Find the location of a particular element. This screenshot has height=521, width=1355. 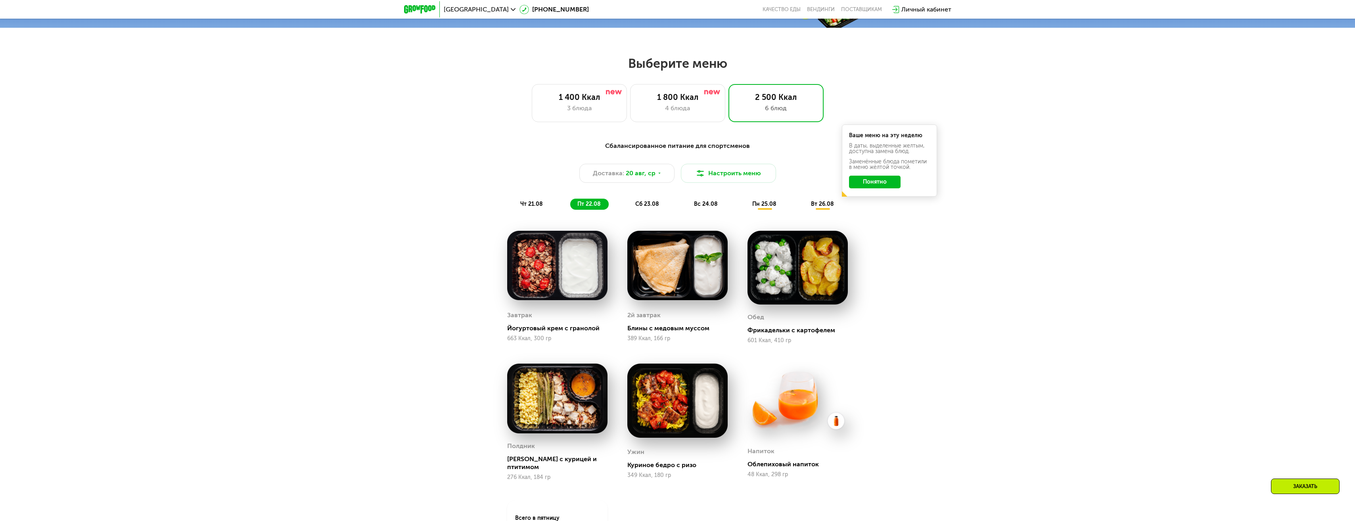

div: 1 400 Ккал is located at coordinates (580, 97).